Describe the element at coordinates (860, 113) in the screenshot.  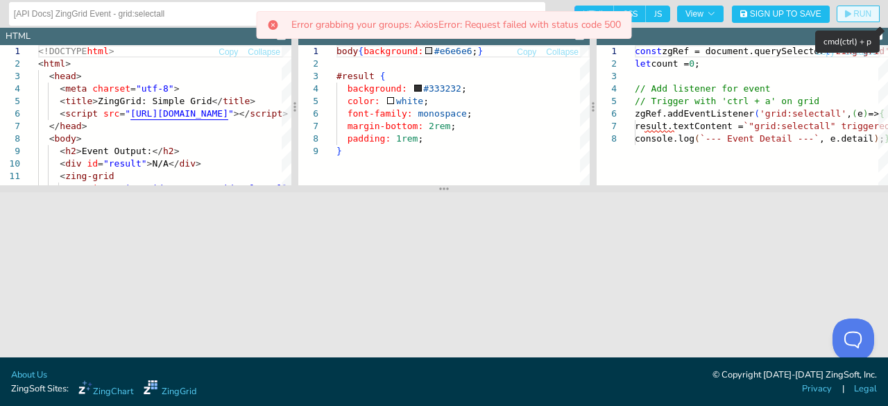
I see `span: e` at that location.